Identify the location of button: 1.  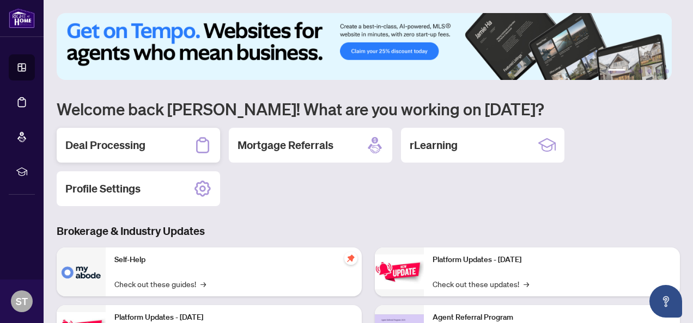
(616, 71).